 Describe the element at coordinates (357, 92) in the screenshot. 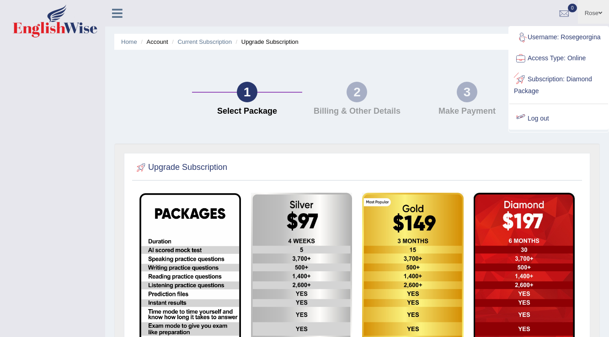

I see `div: 2` at that location.